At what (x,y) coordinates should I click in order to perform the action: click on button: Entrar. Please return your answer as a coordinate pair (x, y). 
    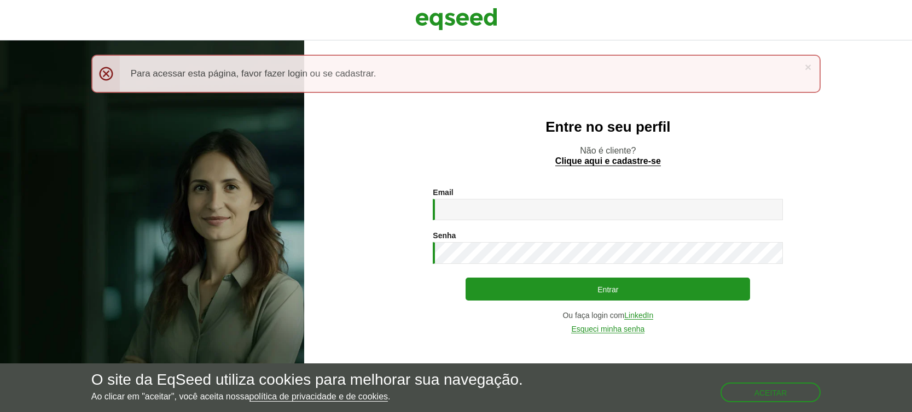
    Looking at the image, I should click on (608, 289).